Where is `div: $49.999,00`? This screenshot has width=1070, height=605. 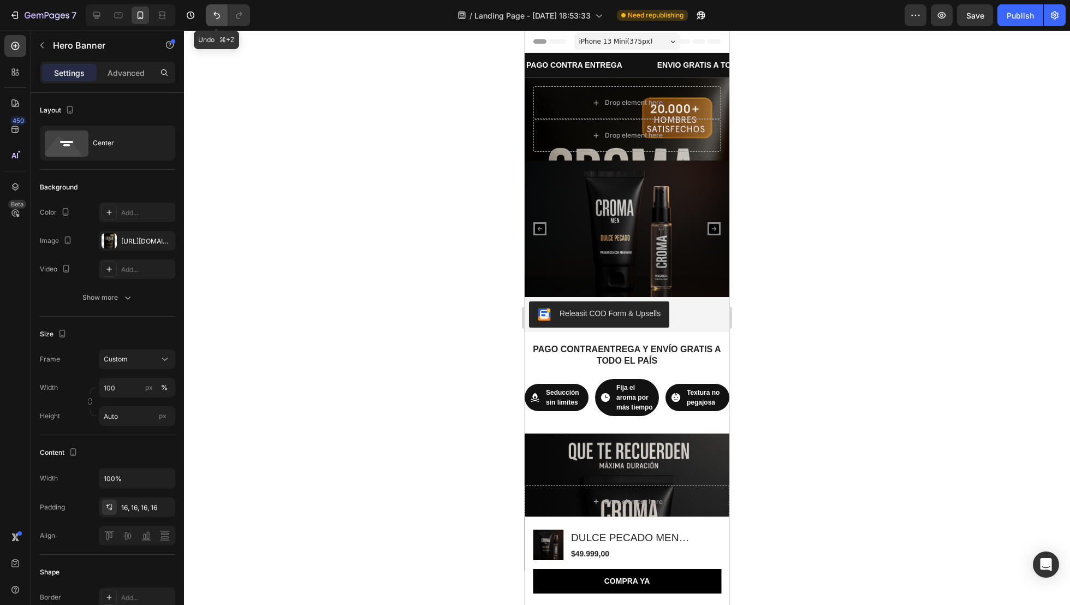 div: $49.999,00 is located at coordinates (121, 523).